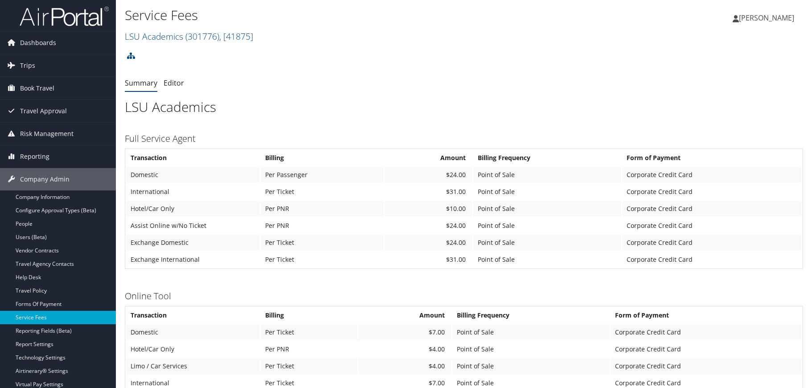 This screenshot has width=812, height=388. What do you see at coordinates (193, 226) in the screenshot?
I see `td: Assist Online w/No Ticket` at bounding box center [193, 226].